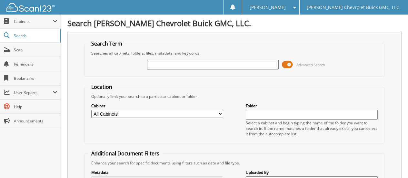  Describe the element at coordinates (36, 50) in the screenshot. I see `span: Scan` at that location.